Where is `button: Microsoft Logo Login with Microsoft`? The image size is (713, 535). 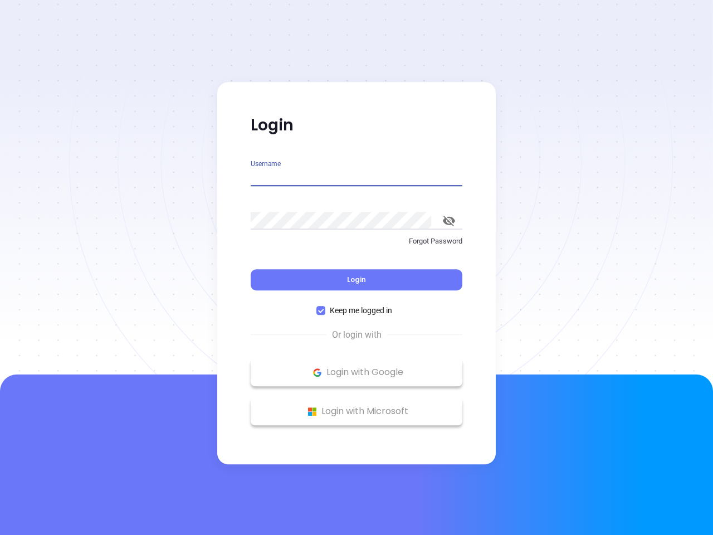 button: Microsoft Logo Login with Microsoft is located at coordinates (357, 411).